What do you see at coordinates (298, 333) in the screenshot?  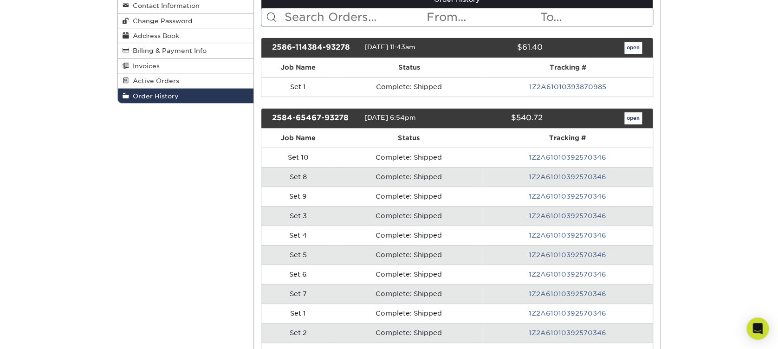 I see `td: Set 2` at bounding box center [298, 333].